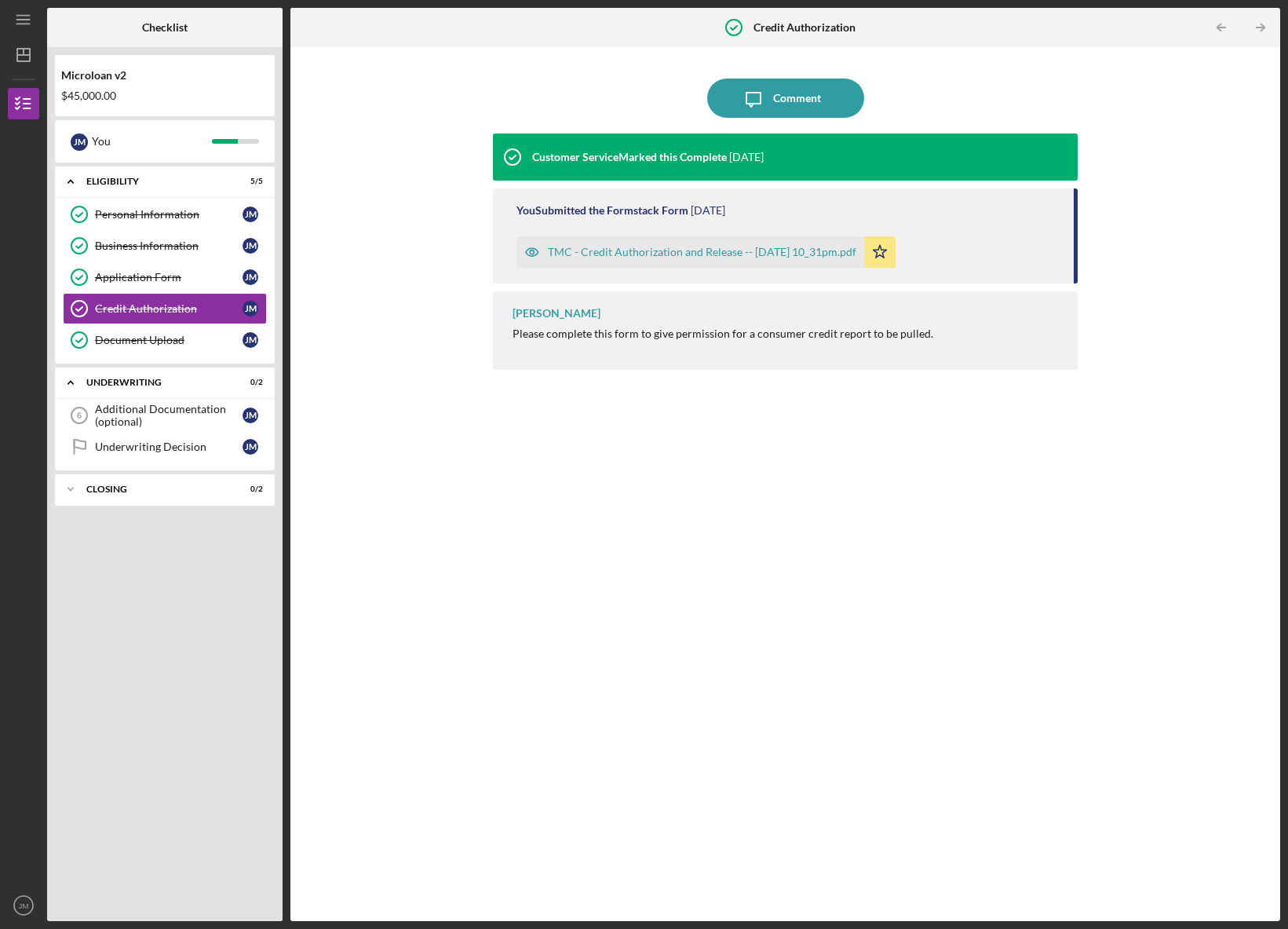 The height and width of the screenshot is (929, 1288). What do you see at coordinates (165, 277) in the screenshot?
I see `a: Application FormJM` at bounding box center [165, 277].